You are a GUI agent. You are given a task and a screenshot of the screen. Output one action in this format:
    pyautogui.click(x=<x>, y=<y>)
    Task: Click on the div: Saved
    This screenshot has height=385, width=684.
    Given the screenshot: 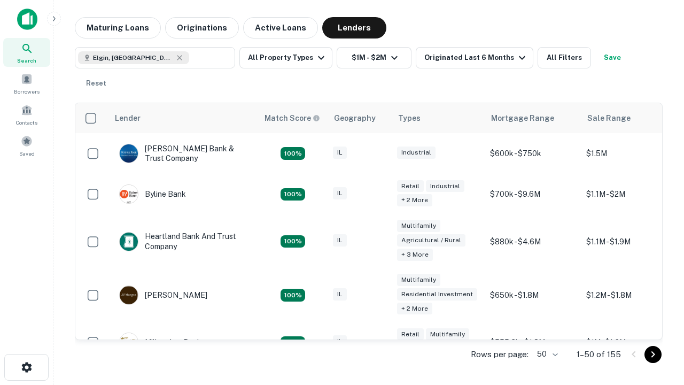 What is the action you would take?
    pyautogui.click(x=27, y=145)
    